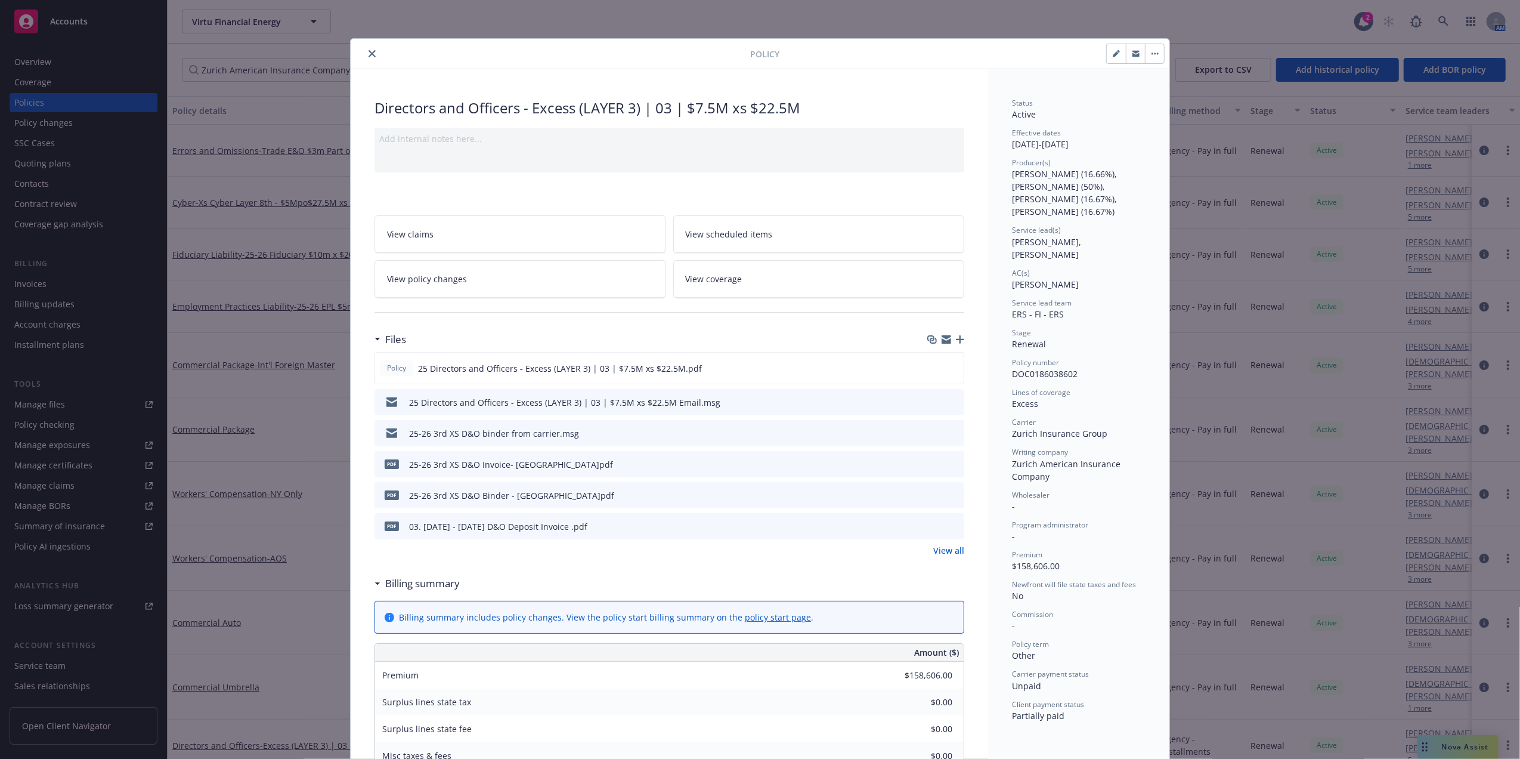 This screenshot has width=1520, height=759. Describe the element at coordinates (949, 550) in the screenshot. I see `a: View all` at that location.